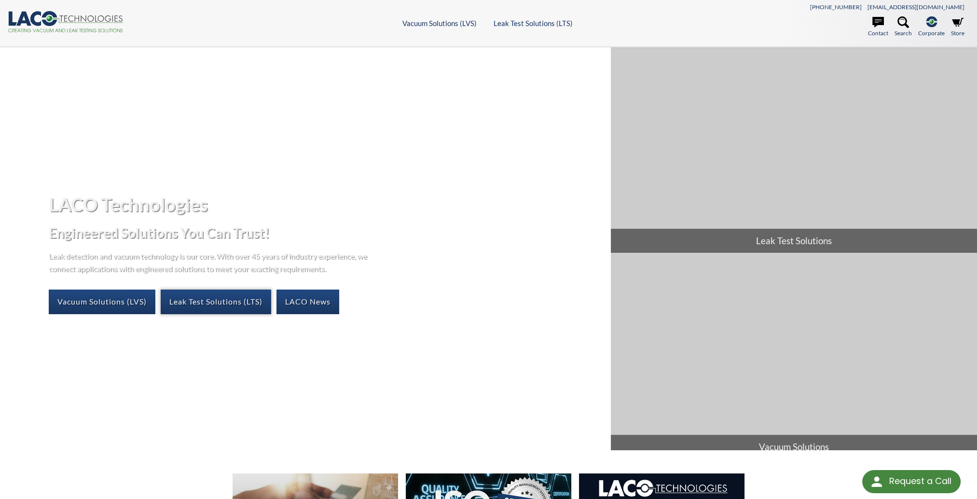 The image size is (977, 499). Describe the element at coordinates (326, 233) in the screenshot. I see `h2: Engineered Solutions You Can Trust!` at that location.